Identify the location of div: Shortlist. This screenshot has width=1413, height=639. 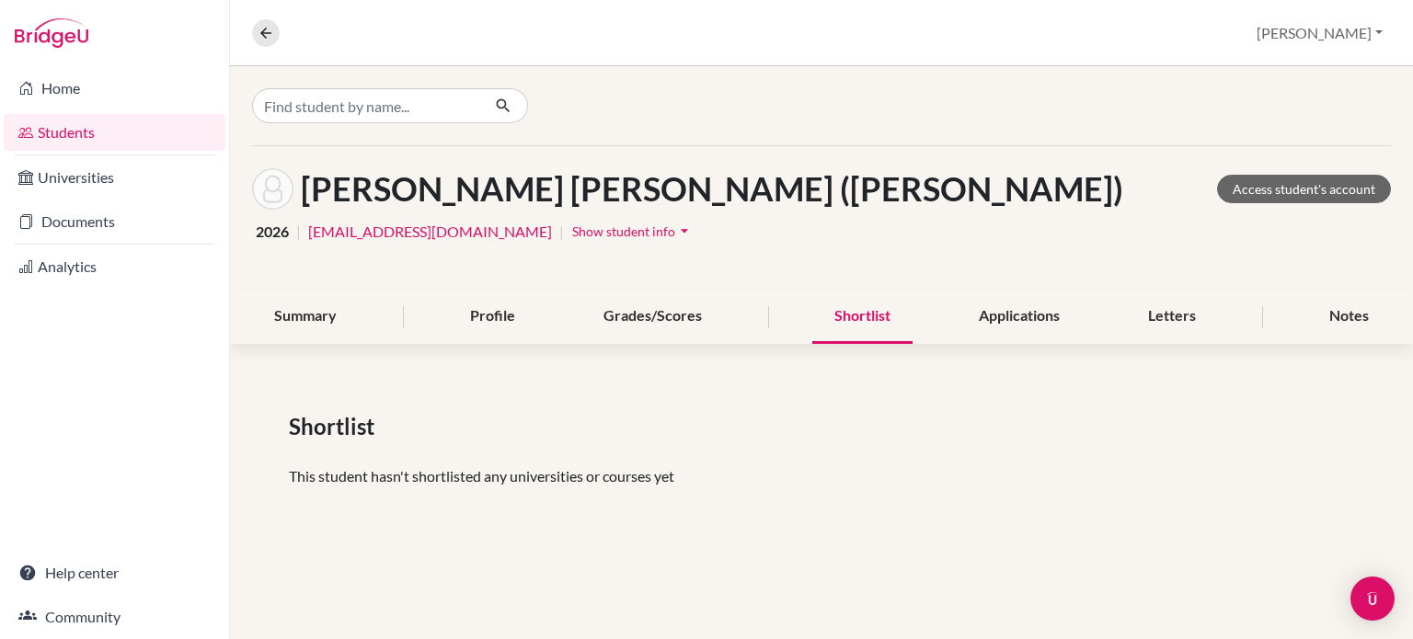
(862, 317).